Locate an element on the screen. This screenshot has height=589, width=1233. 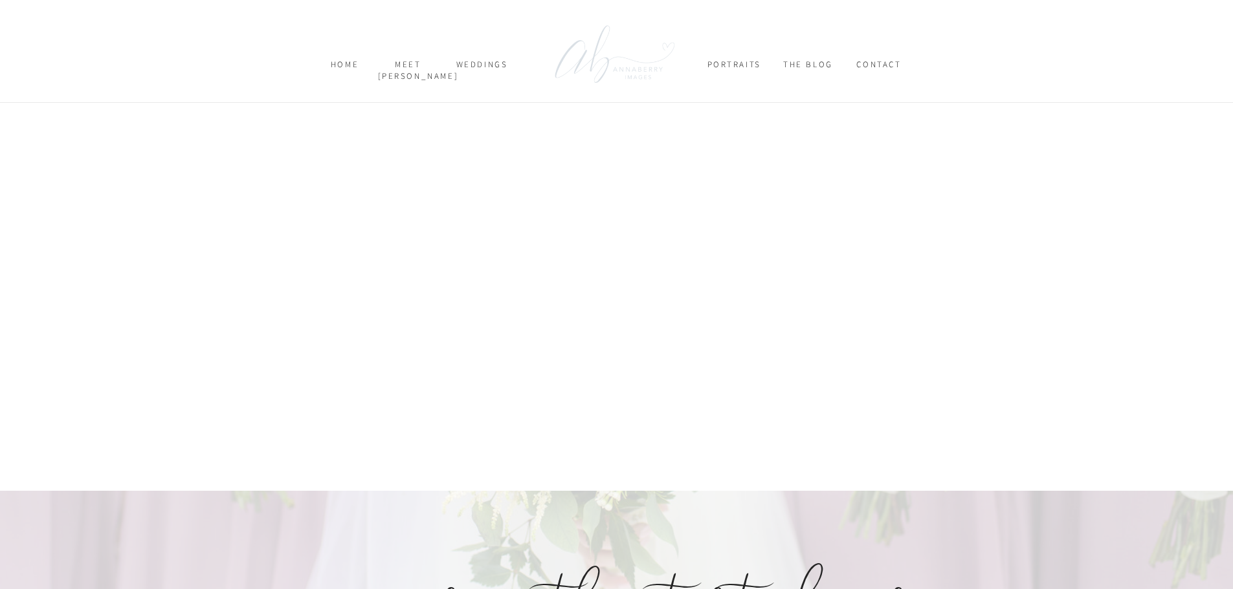
nav: THE BLOG is located at coordinates (808, 70).